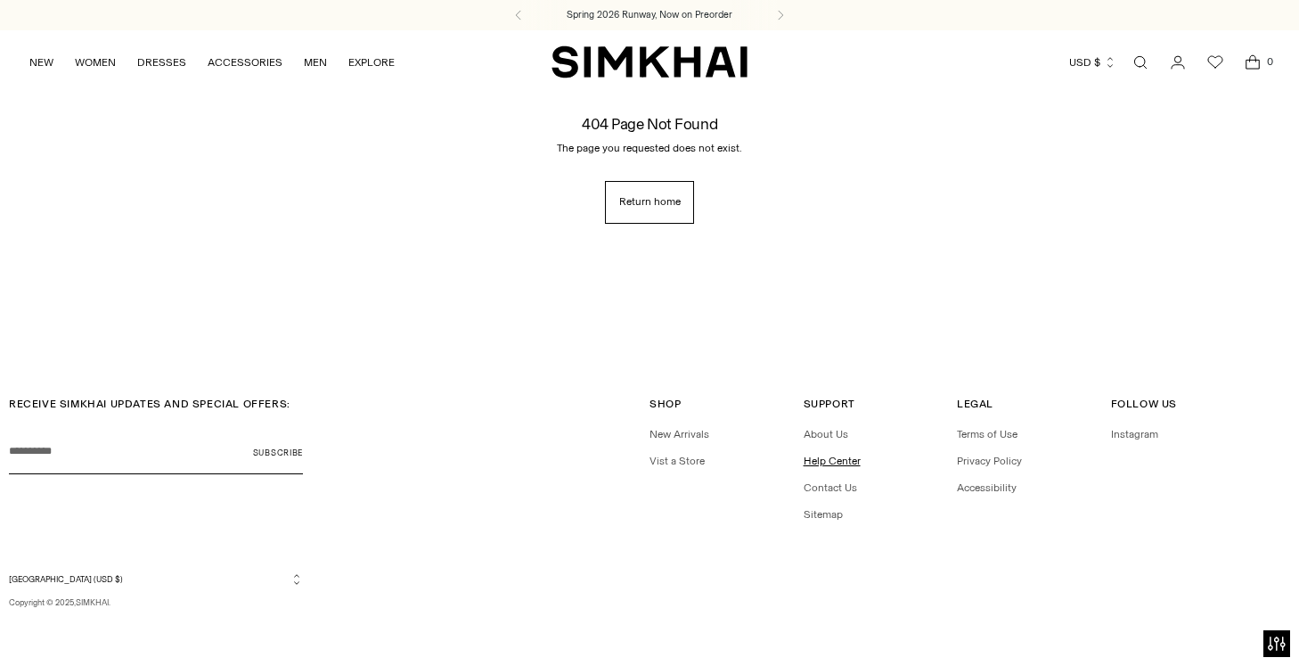  What do you see at coordinates (315, 62) in the screenshot?
I see `a: MEN` at bounding box center [315, 62].